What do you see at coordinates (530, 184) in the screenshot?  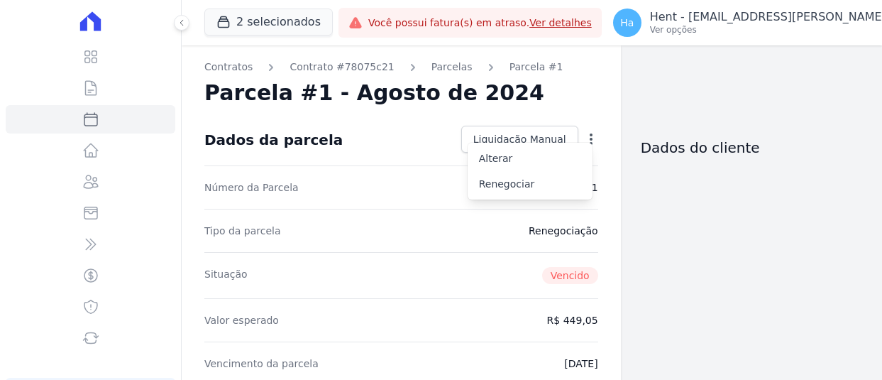 I see `a: Renegociar` at bounding box center [530, 184].